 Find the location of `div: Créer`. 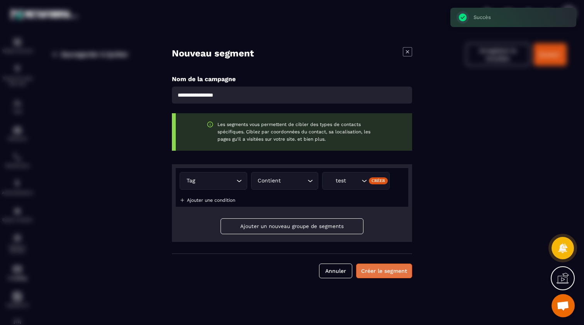

div: Créer is located at coordinates (378, 180).